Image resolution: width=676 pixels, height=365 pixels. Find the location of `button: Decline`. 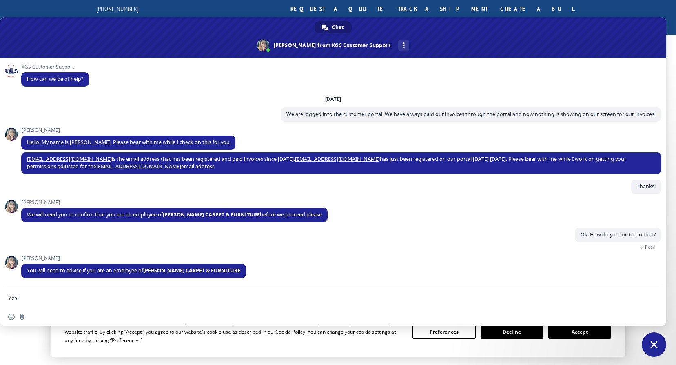

button: Decline is located at coordinates (512, 332).